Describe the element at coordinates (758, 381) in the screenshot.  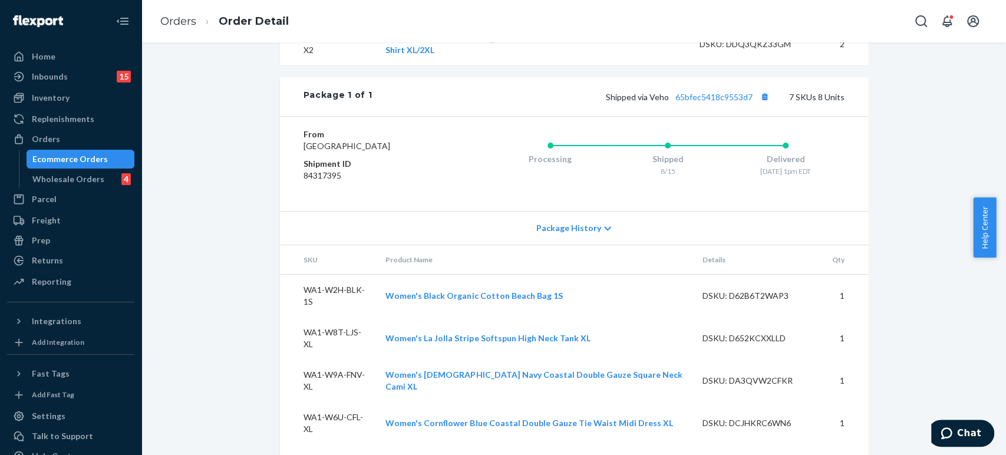
I see `div: DSKU: DA3QVW2CFKR` at that location.